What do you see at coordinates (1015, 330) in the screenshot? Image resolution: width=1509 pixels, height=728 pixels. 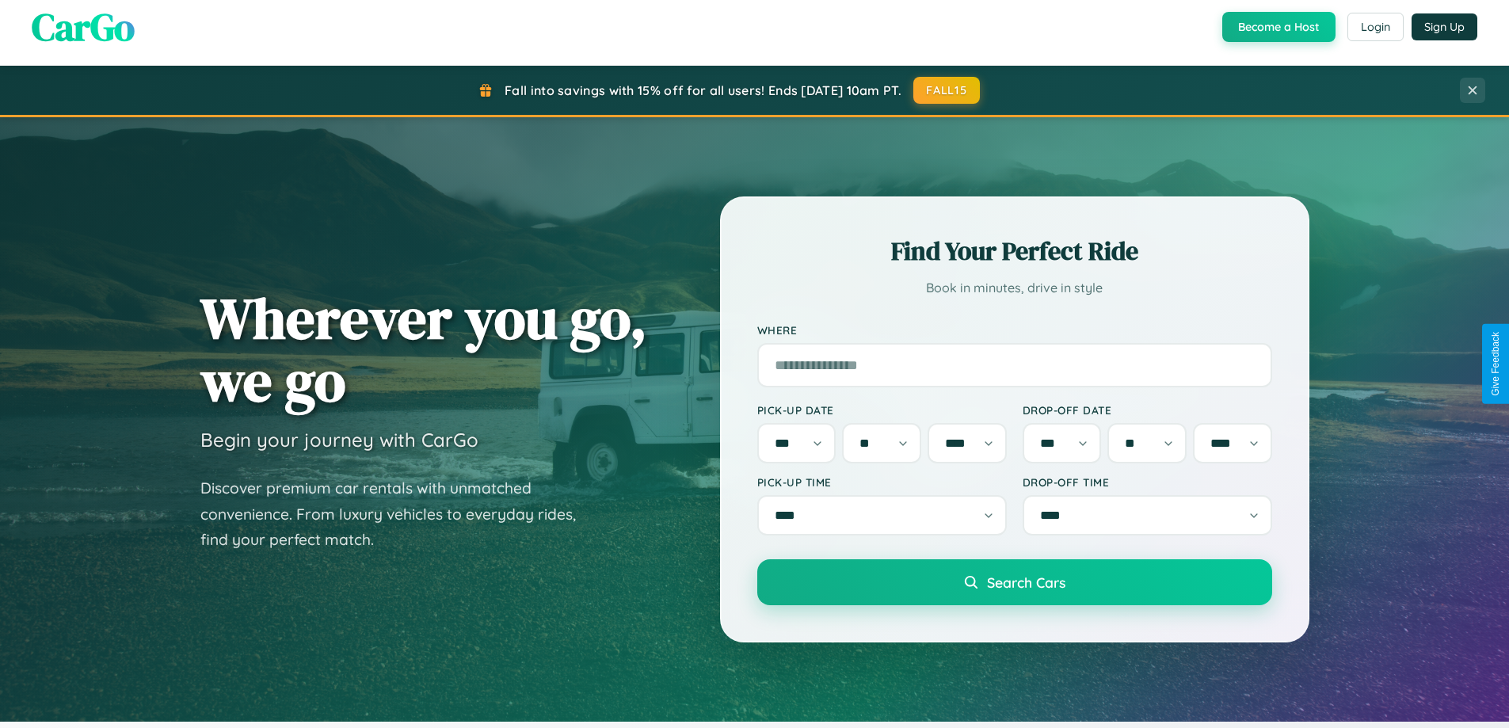 I see `label: Where` at bounding box center [1015, 330].